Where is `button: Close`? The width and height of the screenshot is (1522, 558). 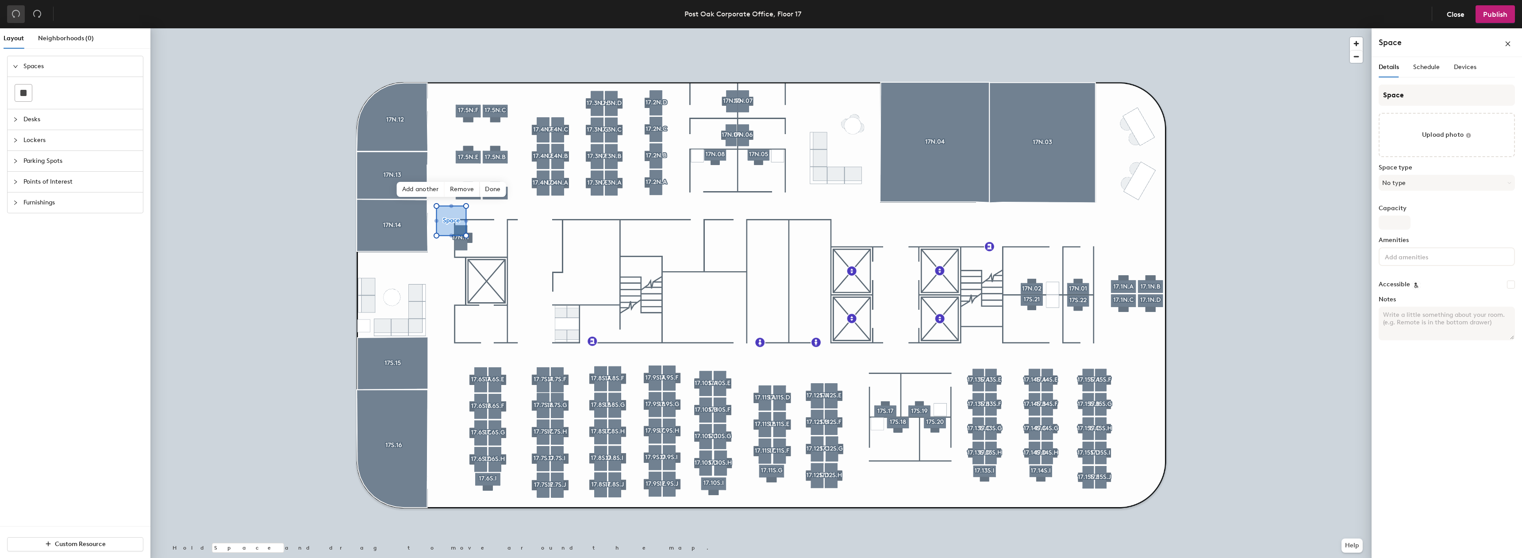
button: Close is located at coordinates (1455, 14).